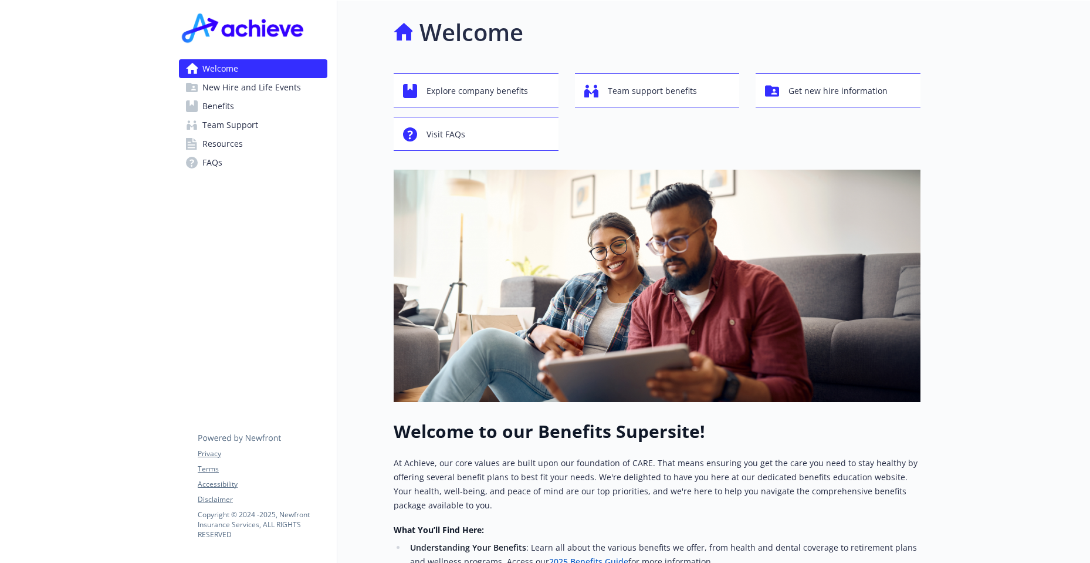  I want to click on button: Explore company benefits, so click(476, 90).